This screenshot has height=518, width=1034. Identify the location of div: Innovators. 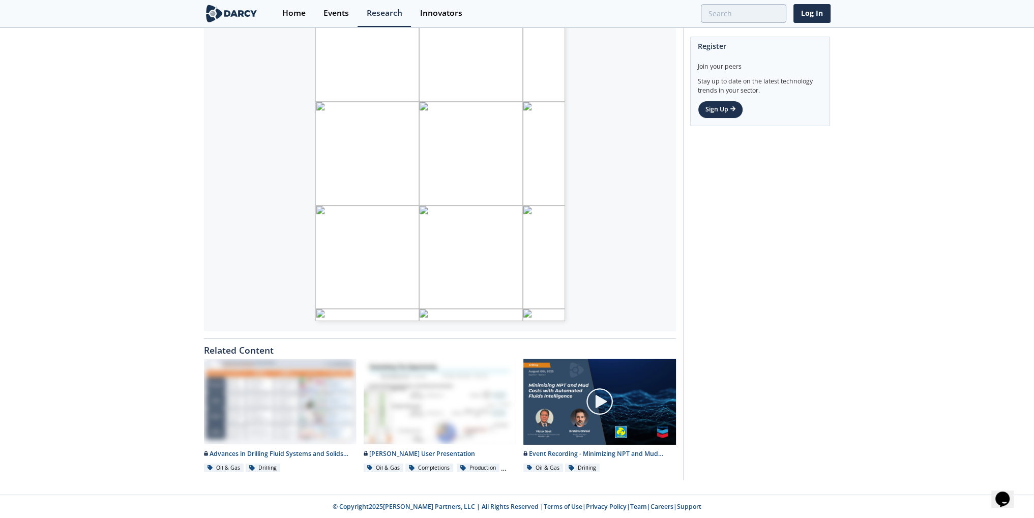
(441, 13).